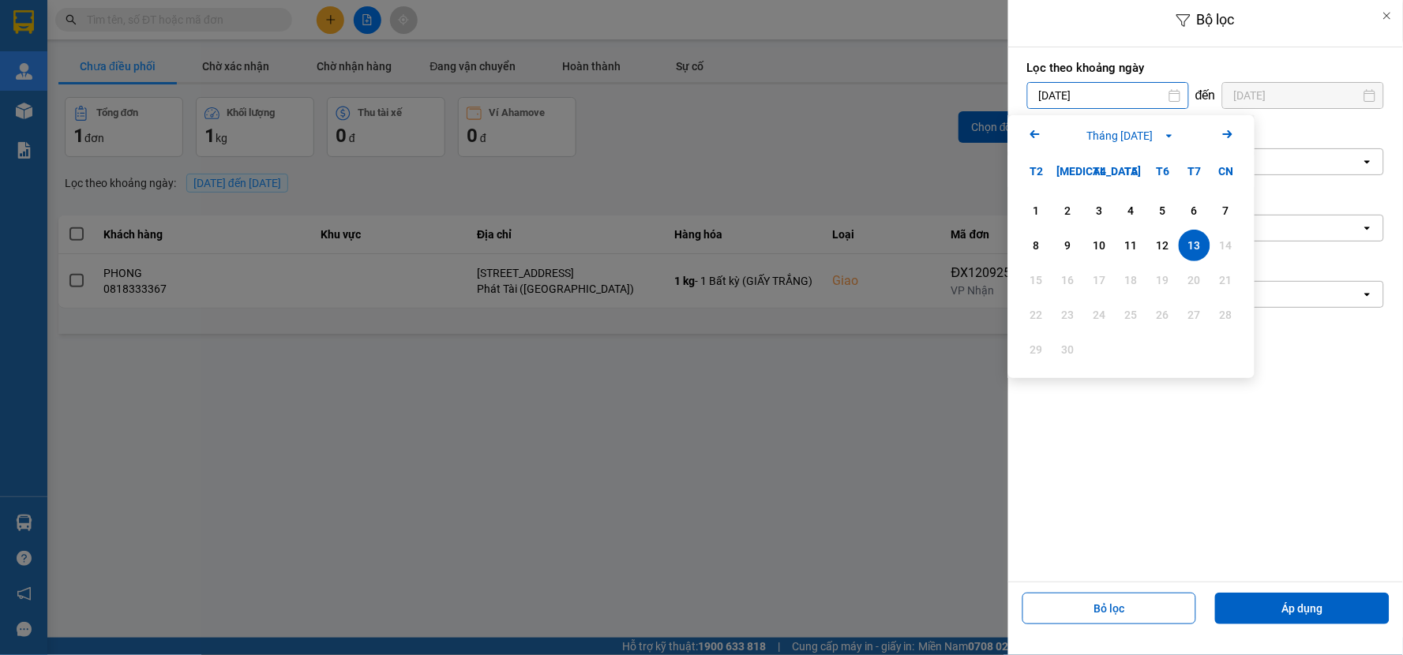  I want to click on div: Not available. Thứ Sáu, tháng 09 19 2025., so click(1163, 280).